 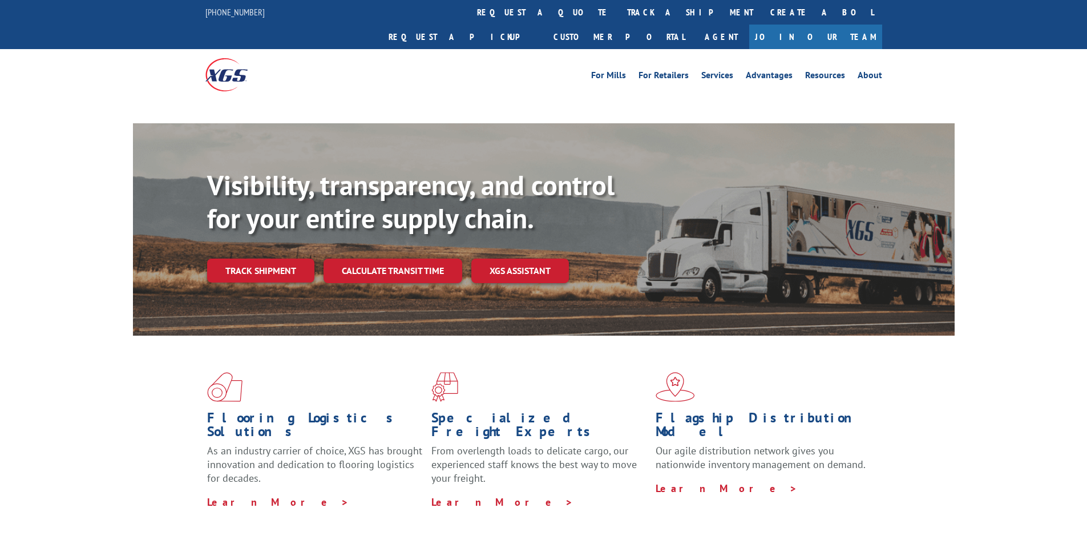 I want to click on h1: Specialized Freight Experts, so click(x=539, y=427).